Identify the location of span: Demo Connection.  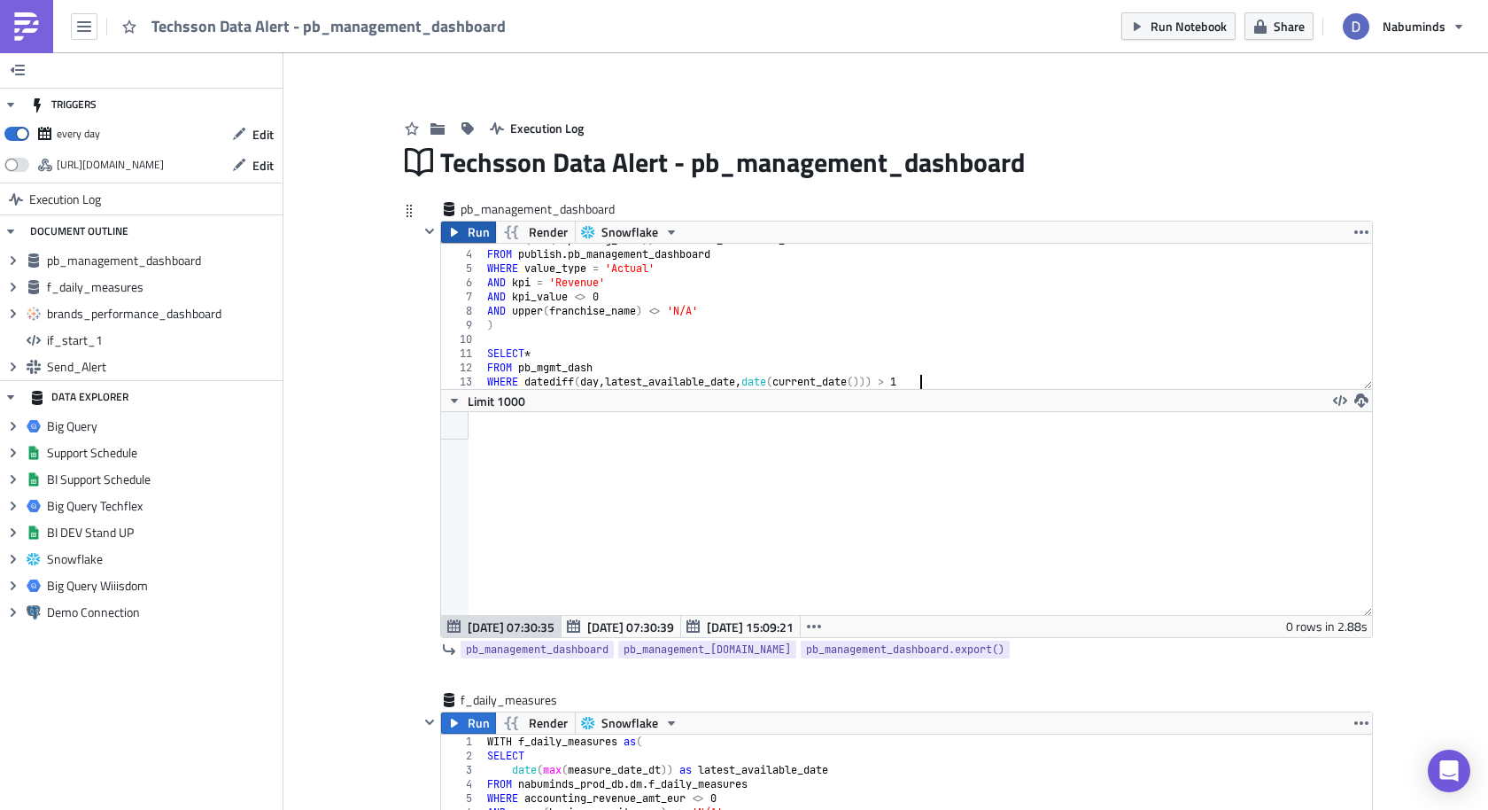
(162, 612).